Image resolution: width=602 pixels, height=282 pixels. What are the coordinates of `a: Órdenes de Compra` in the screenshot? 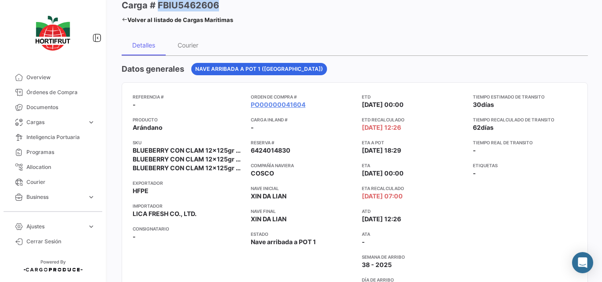 It's located at (53, 93).